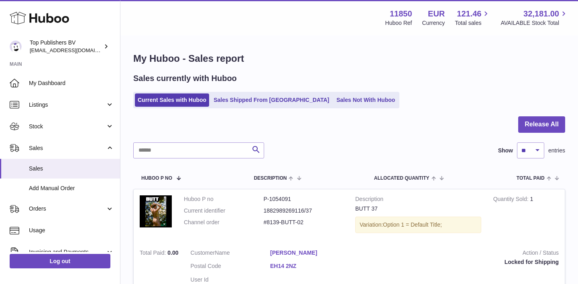 The image size is (578, 284). What do you see at coordinates (156, 211) in the screenshot?
I see `img: Butt37-Cover-Shop.jpg` at bounding box center [156, 211].